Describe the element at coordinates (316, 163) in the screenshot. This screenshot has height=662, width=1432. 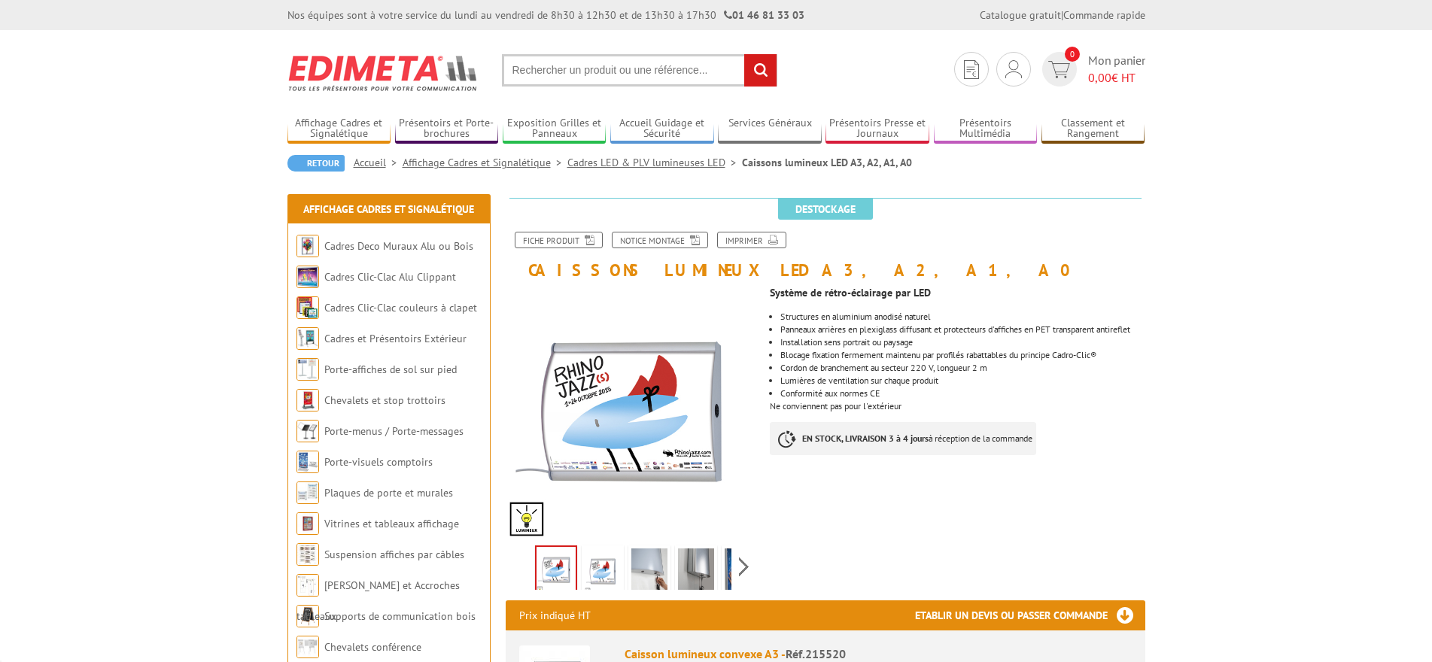
I see `a: Retour` at that location.